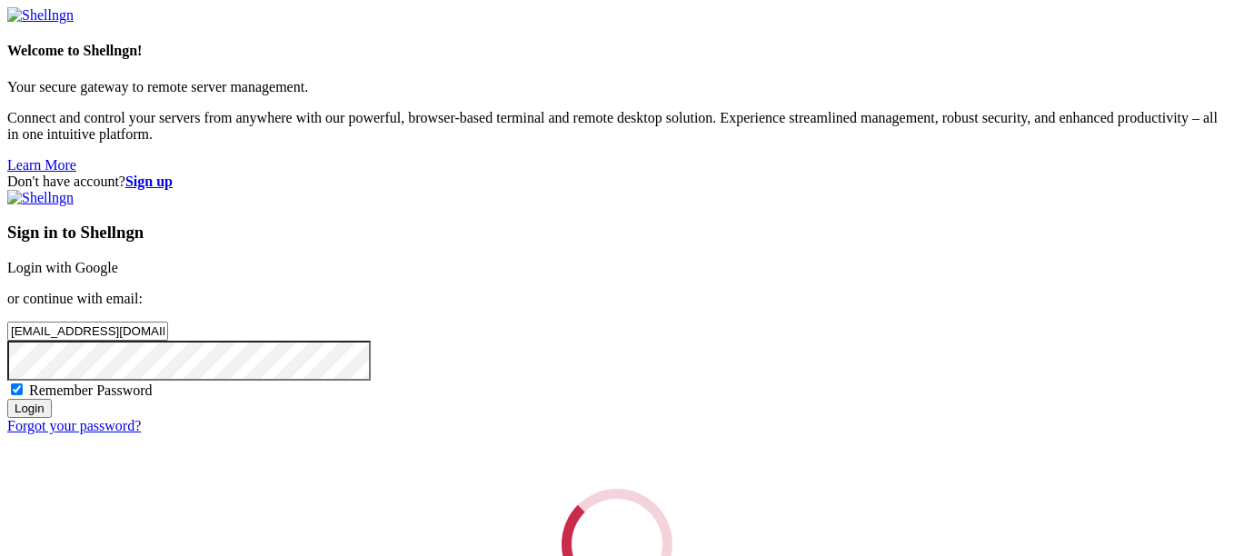 This screenshot has width=1234, height=556. Describe the element at coordinates (87, 331) in the screenshot. I see `input: Email address` at that location.